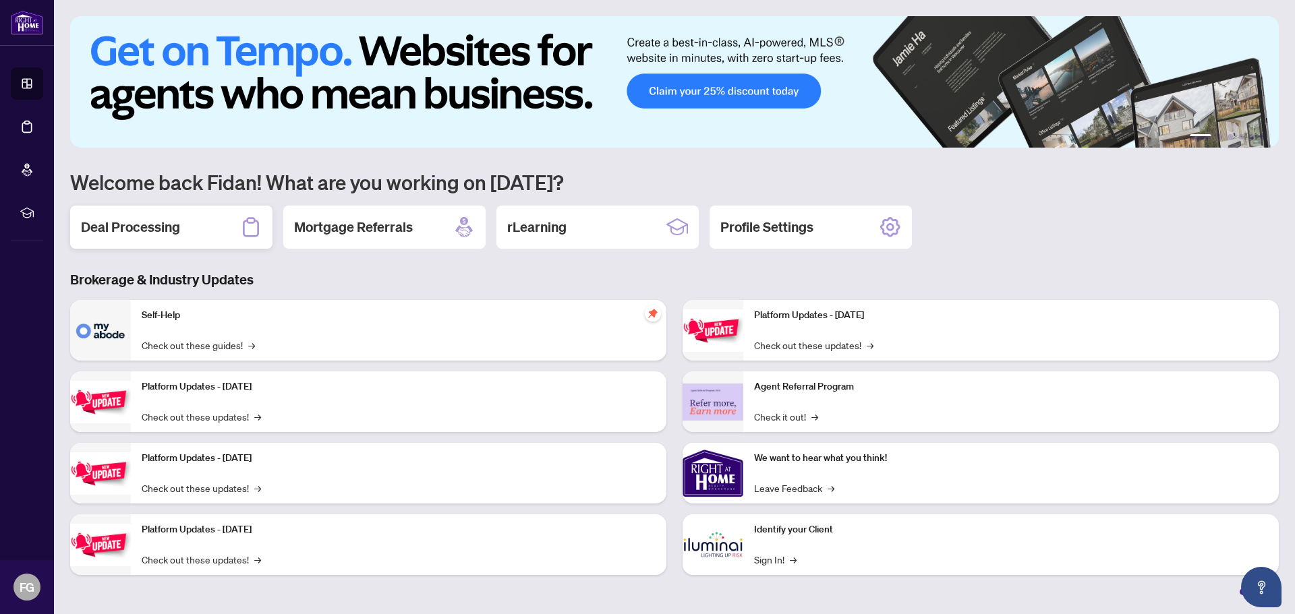  What do you see at coordinates (27, 587) in the screenshot?
I see `span: FG` at bounding box center [27, 587].